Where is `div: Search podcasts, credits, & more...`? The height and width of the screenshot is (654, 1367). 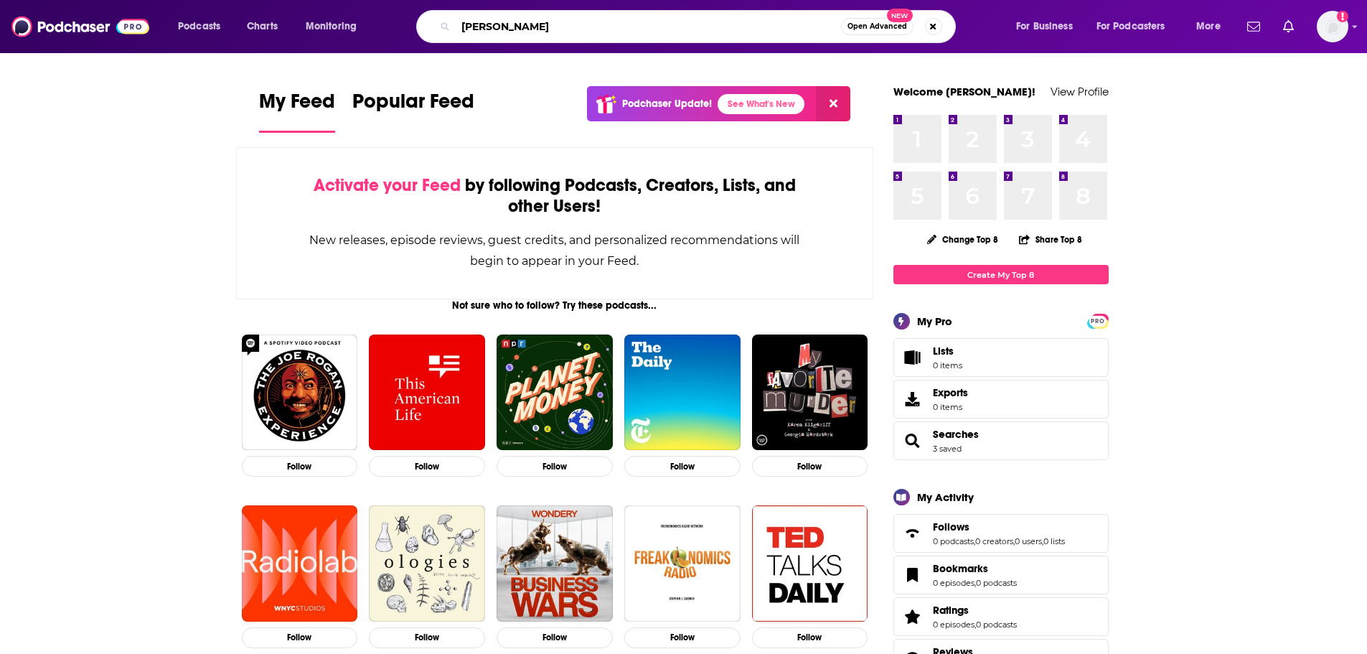
div: Search podcasts, credits, & more... is located at coordinates (700, 27).